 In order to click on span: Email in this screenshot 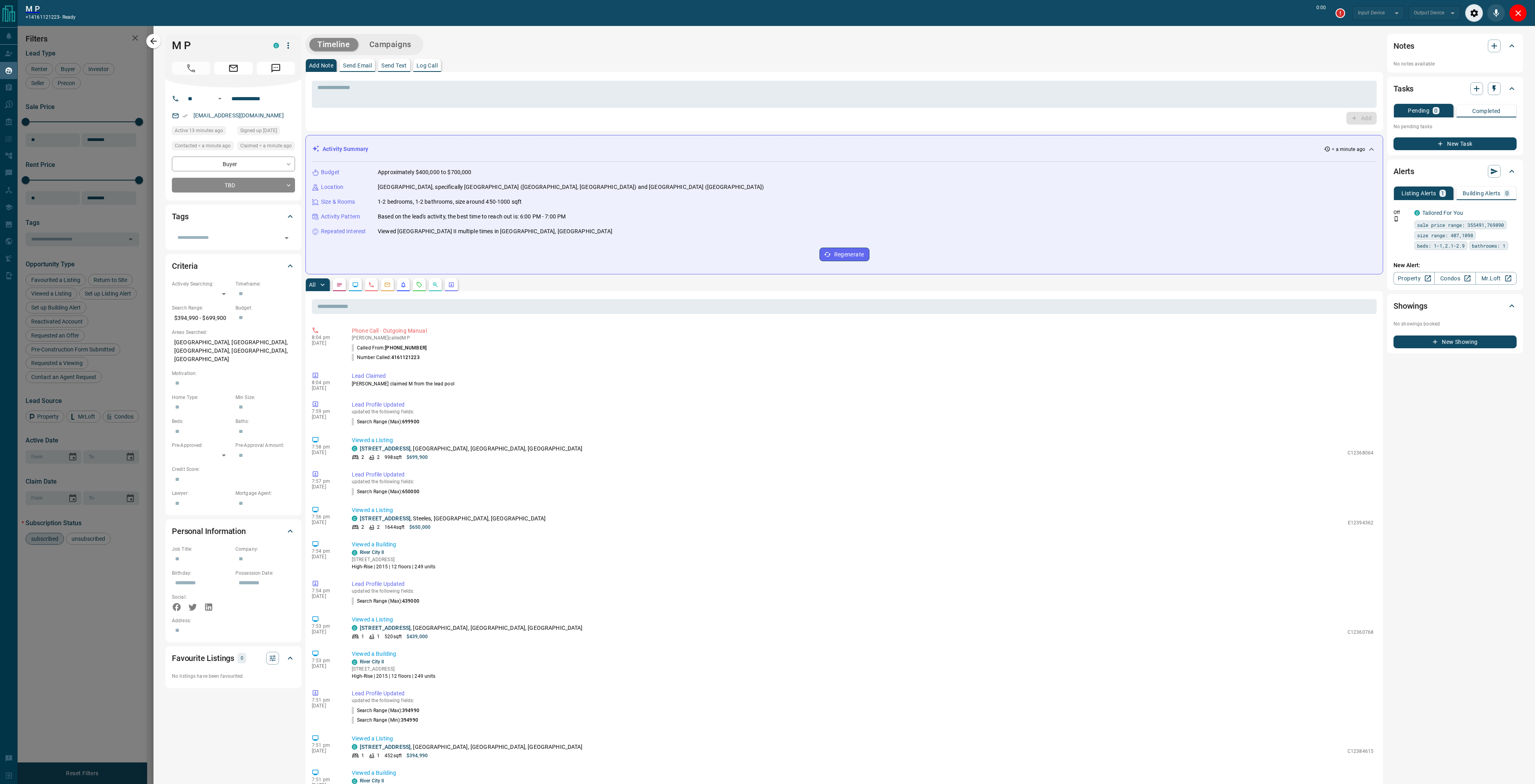, I will do `click(233, 69)`.